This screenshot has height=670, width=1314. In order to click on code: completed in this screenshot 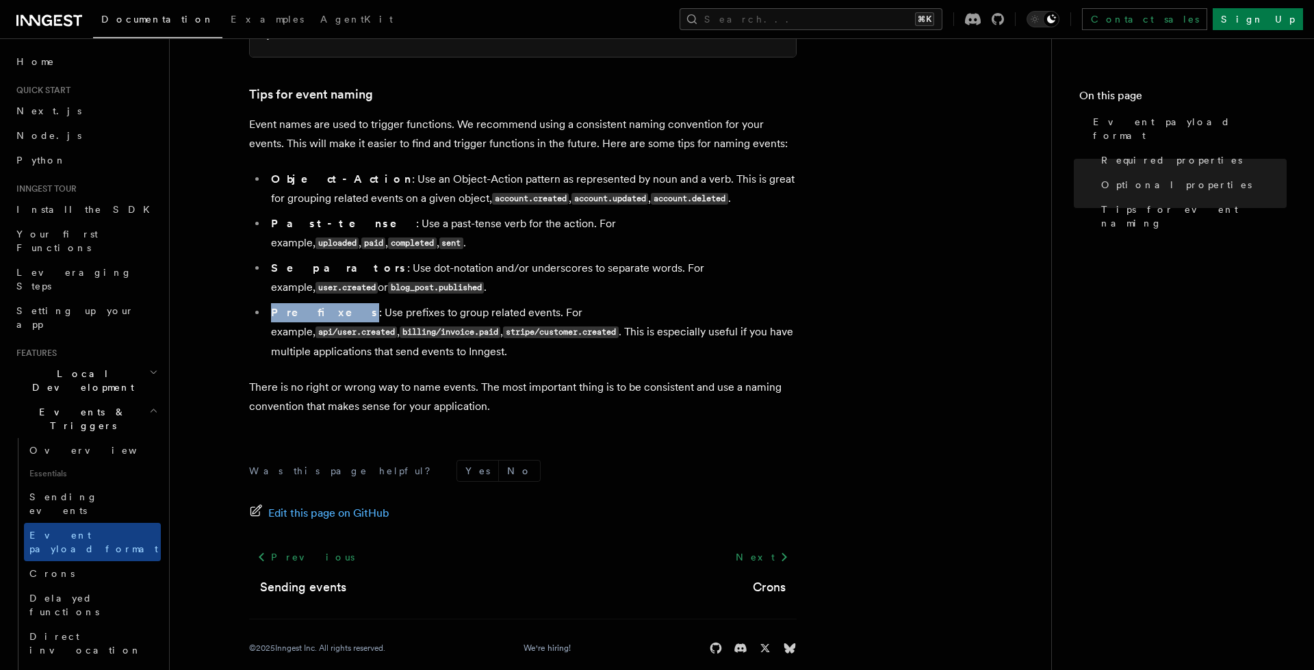, I will do `click(412, 243)`.